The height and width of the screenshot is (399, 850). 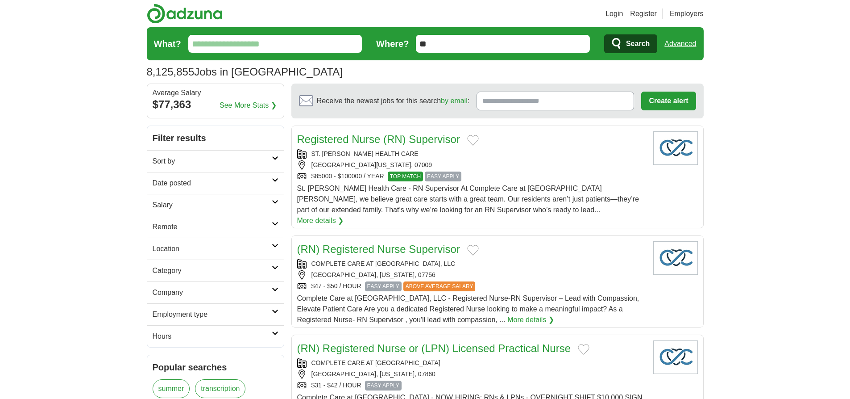 What do you see at coordinates (216, 292) in the screenshot?
I see `a: Company` at bounding box center [216, 292].